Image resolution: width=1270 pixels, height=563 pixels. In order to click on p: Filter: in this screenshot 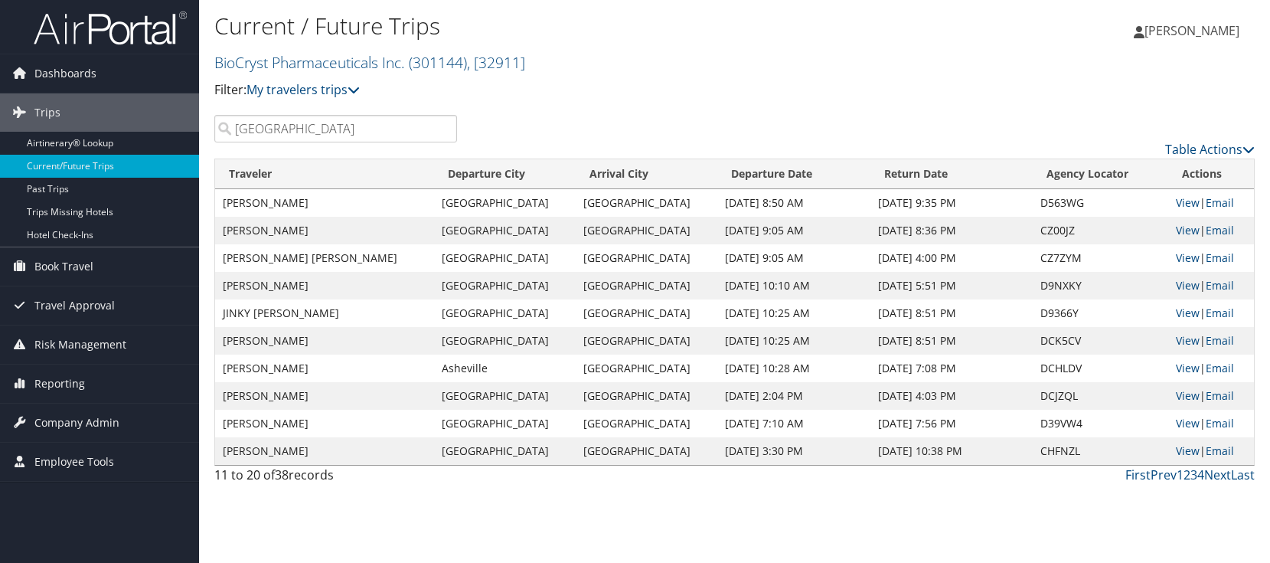, I will do `click(561, 90)`.